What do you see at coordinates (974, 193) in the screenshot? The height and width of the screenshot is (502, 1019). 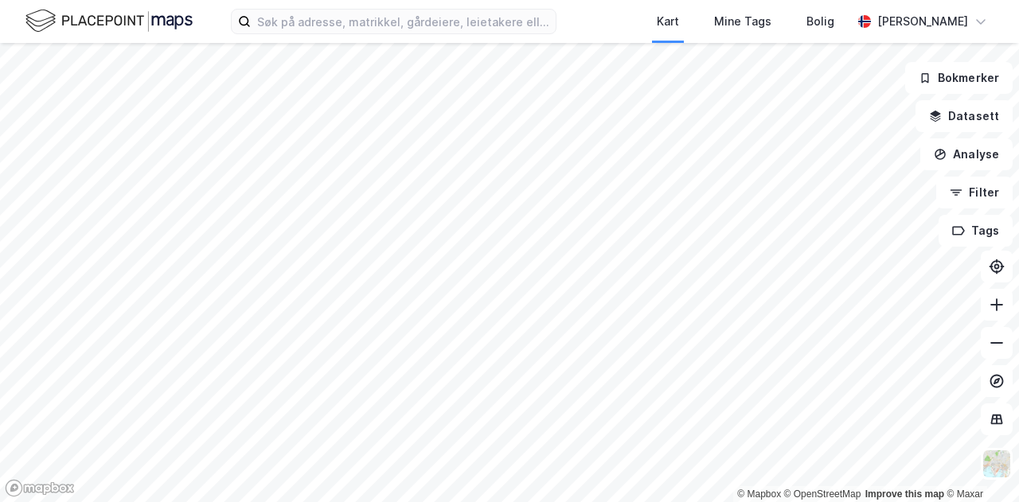 I see `button: Filter` at bounding box center [974, 193].